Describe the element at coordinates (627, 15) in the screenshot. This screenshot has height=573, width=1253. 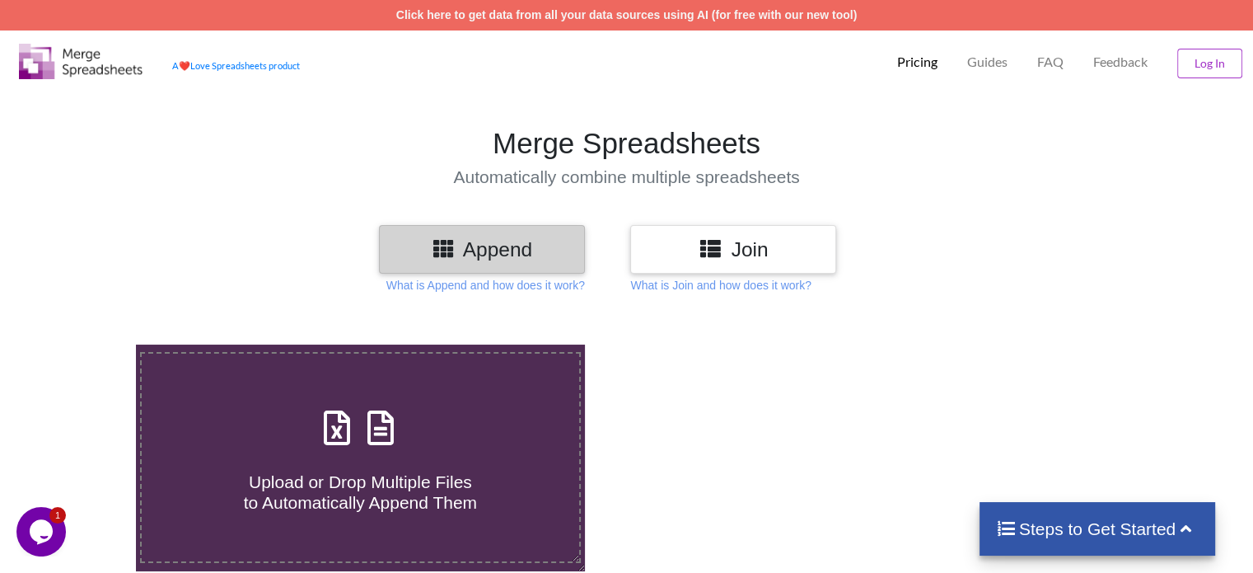
I see `a: Click here to get data from all your data sources using AI (for free with our new tool)` at that location.